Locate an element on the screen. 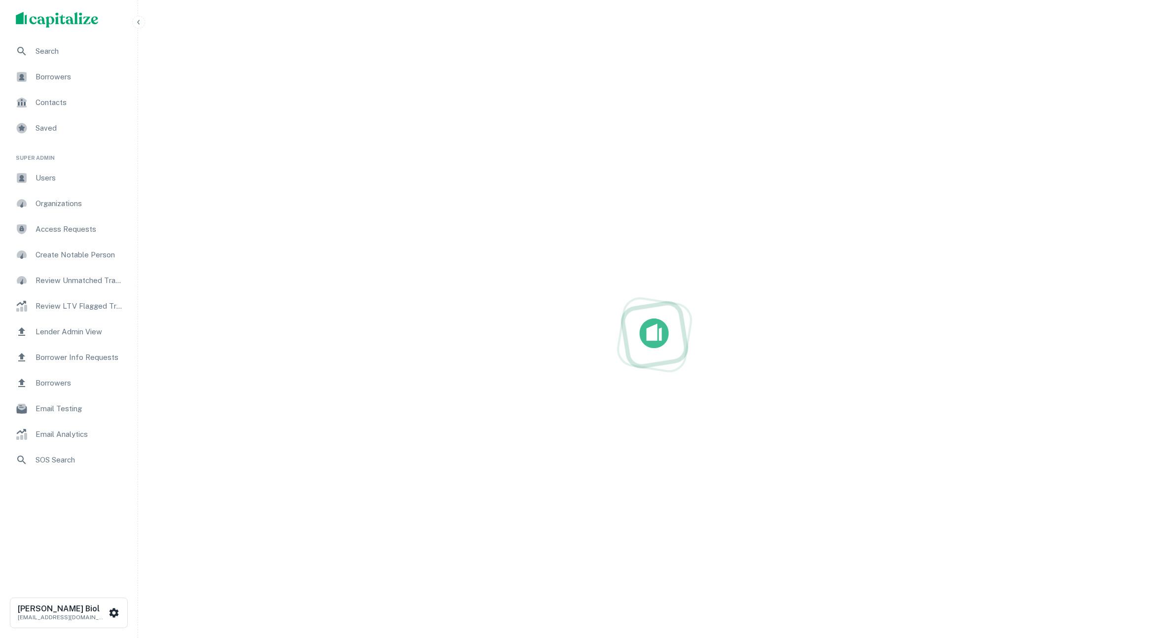 The width and height of the screenshot is (1171, 638). div: Chat Widget is located at coordinates (1146, 583).